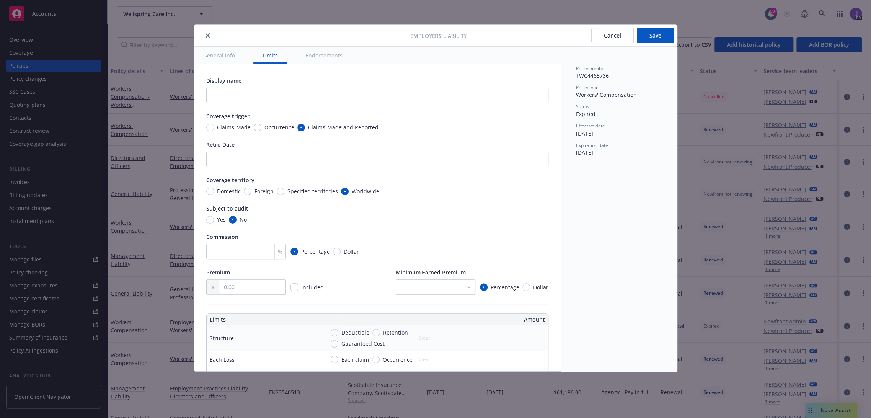 Image resolution: width=871 pixels, height=418 pixels. What do you see at coordinates (591, 126) in the screenshot?
I see `span: Effective date` at bounding box center [591, 126].